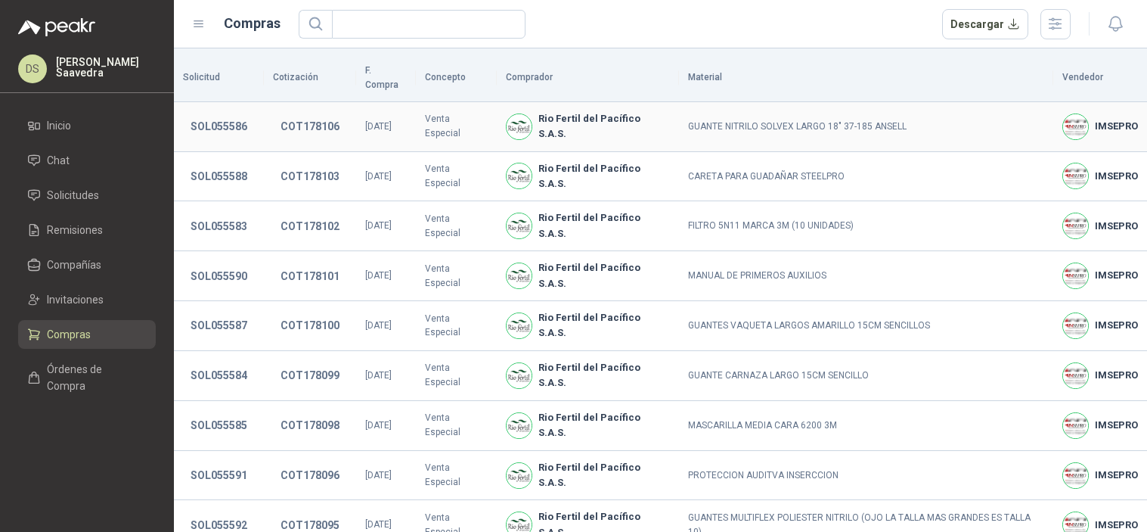 The image size is (1147, 532). What do you see at coordinates (75, 299) in the screenshot?
I see `span: Invitaciones` at bounding box center [75, 299].